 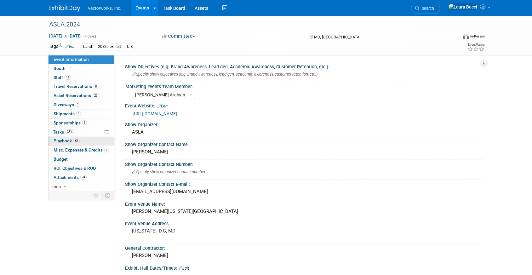 I want to click on div: Marketing Events Team Member:, so click(x=303, y=86).